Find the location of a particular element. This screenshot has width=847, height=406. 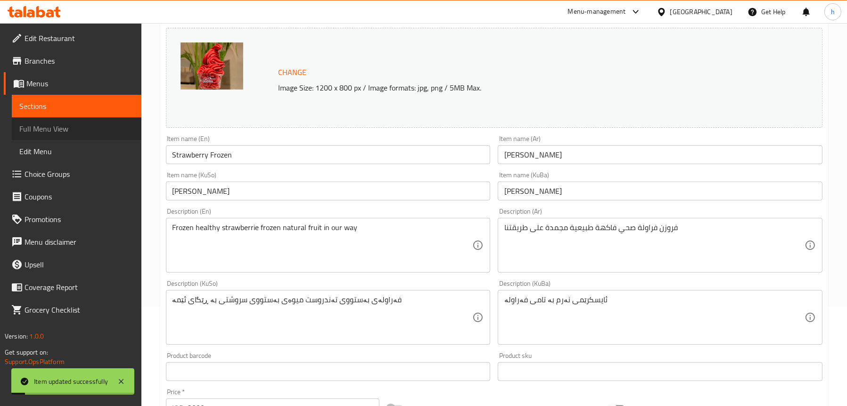

span: Upsell is located at coordinates (79, 264).